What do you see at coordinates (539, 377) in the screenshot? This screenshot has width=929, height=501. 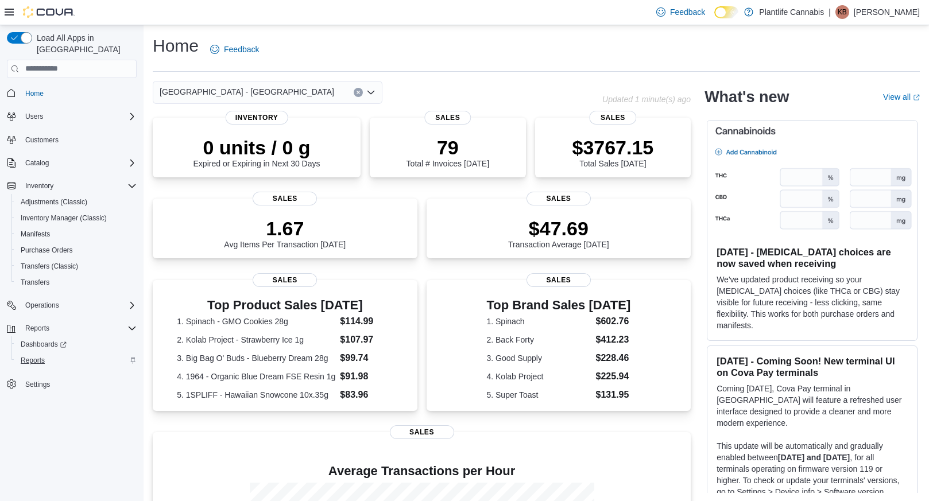 I see `dt: 4. Kolab Project` at bounding box center [539, 377].